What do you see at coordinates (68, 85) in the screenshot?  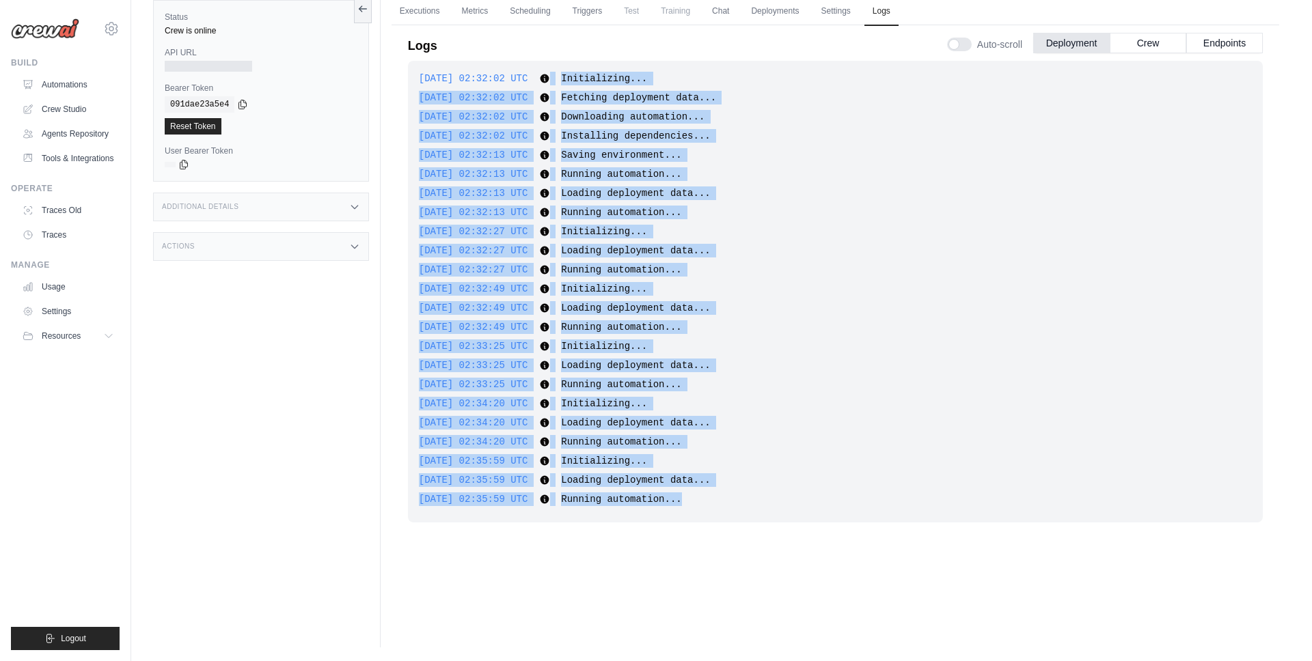 I see `a: Automations` at bounding box center [68, 85].